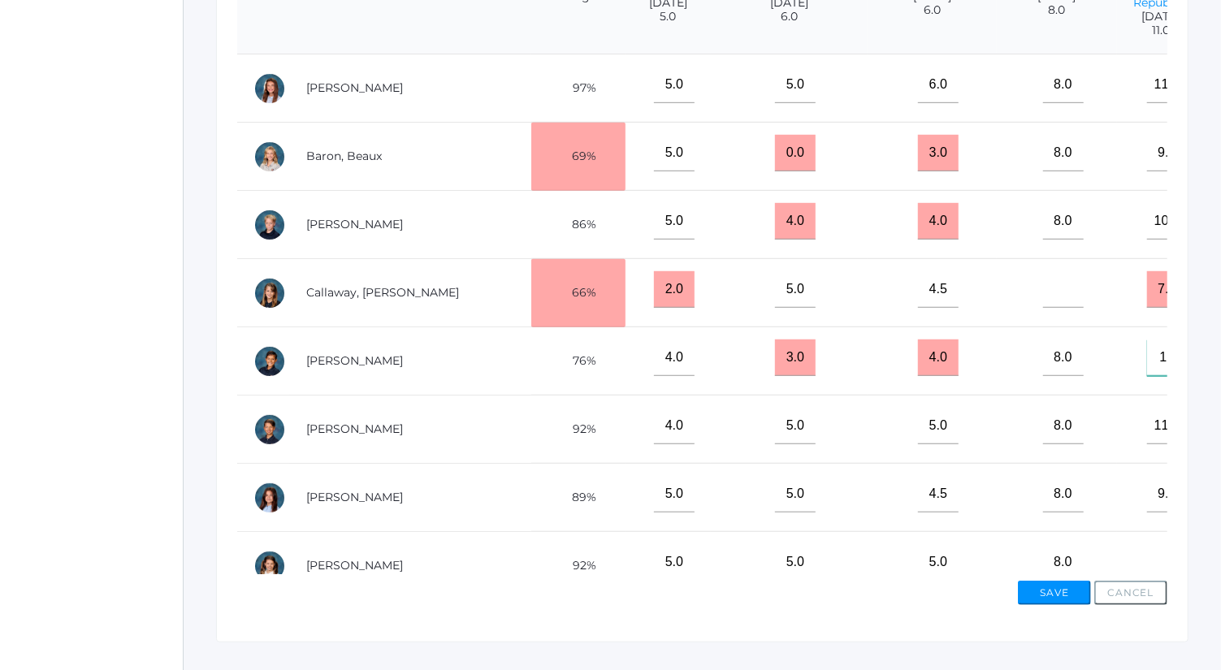 Image resolution: width=1221 pixels, height=670 pixels. Describe the element at coordinates (270, 293) in the screenshot. I see `div: Kennedy Callaway` at that location.